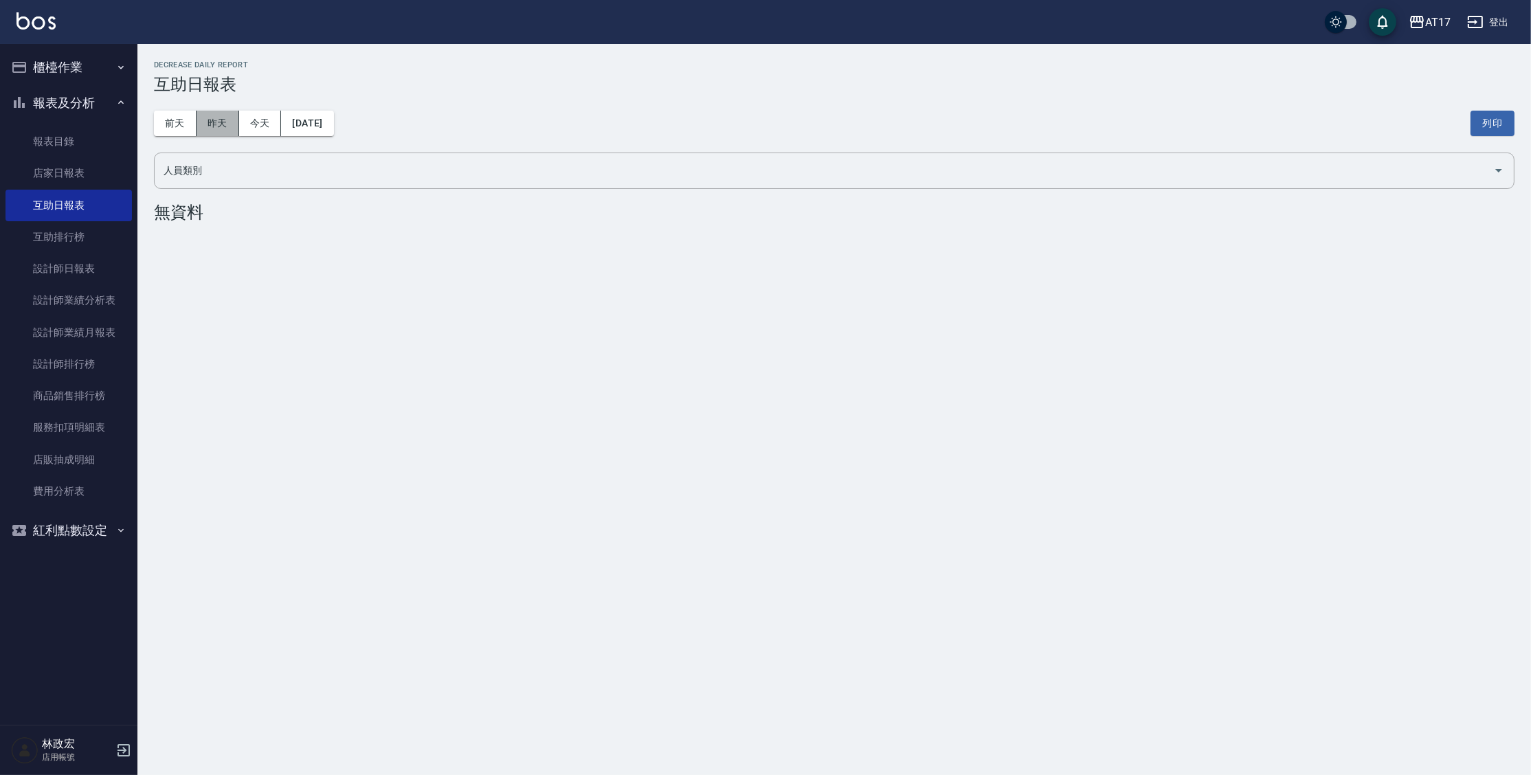 The image size is (1531, 775). What do you see at coordinates (834, 84) in the screenshot?
I see `h3: 互助日報表` at bounding box center [834, 84].